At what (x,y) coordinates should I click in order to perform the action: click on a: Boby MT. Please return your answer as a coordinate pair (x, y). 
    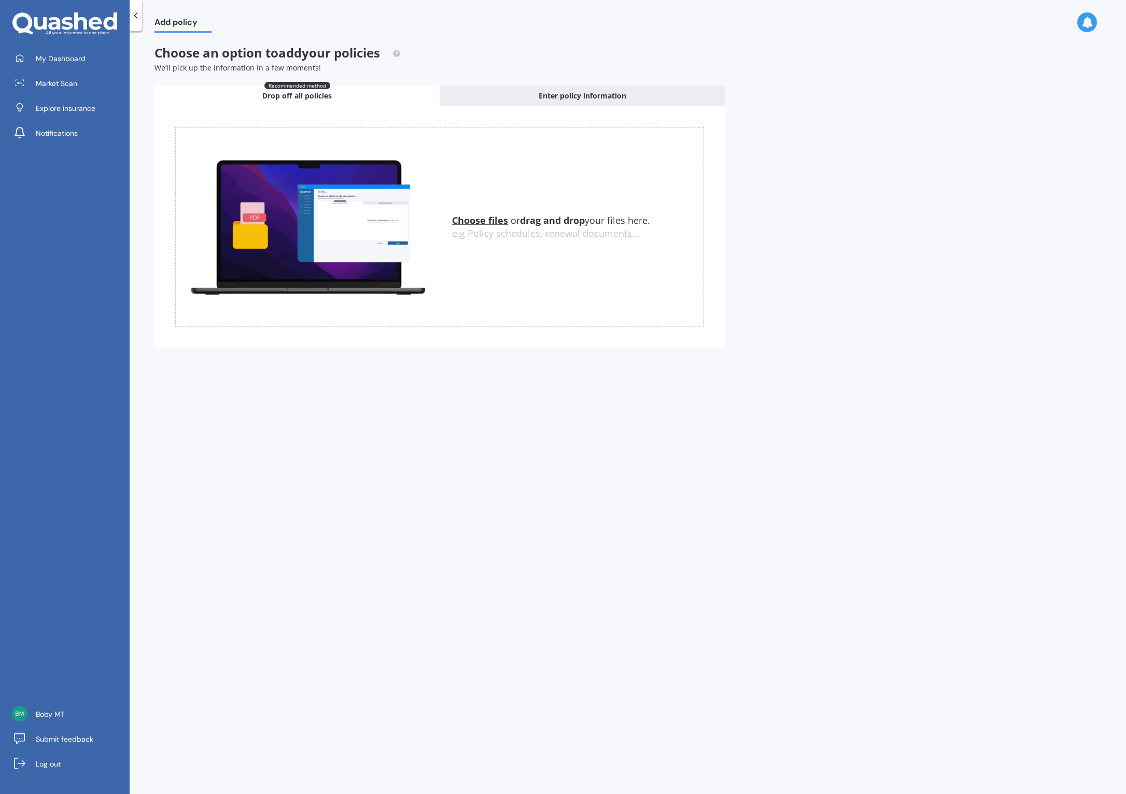
    Looking at the image, I should click on (68, 714).